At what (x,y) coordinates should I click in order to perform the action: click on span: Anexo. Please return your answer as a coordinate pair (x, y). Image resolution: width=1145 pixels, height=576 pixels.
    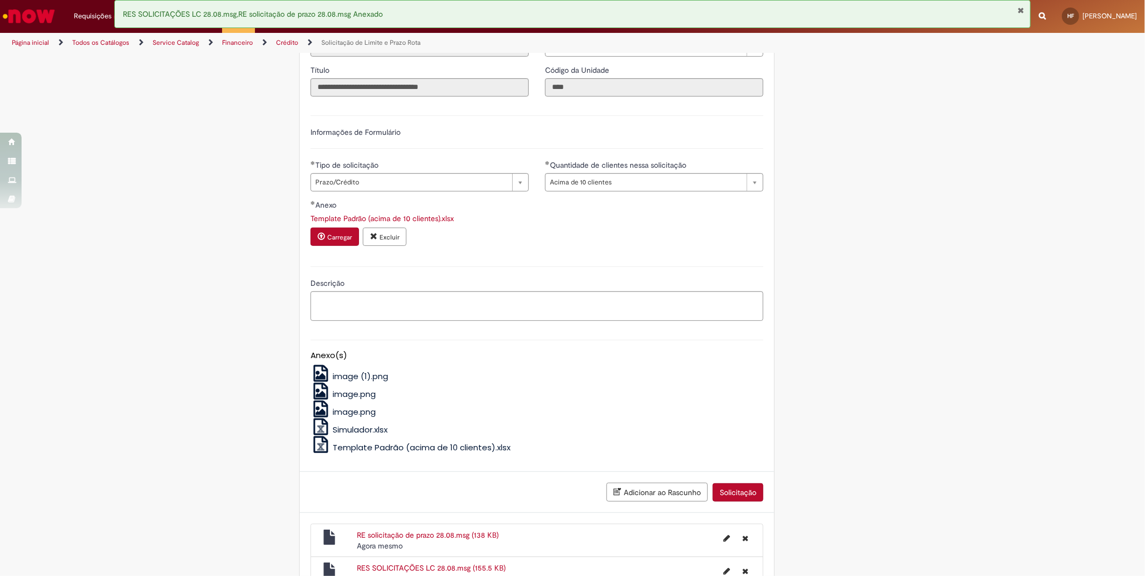
    Looking at the image, I should click on (327, 205).